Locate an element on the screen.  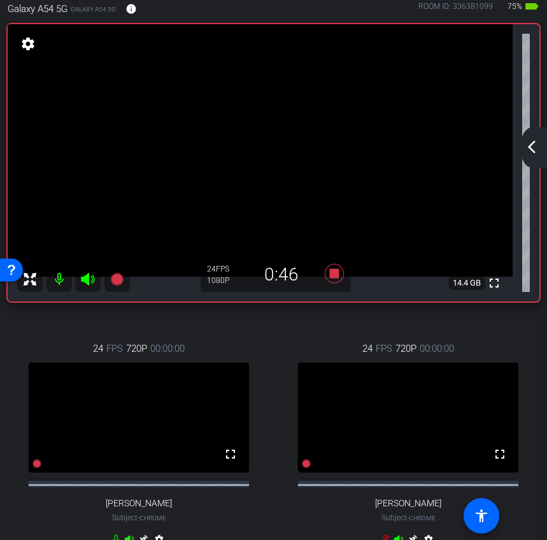
div: 1080P is located at coordinates (223, 281).